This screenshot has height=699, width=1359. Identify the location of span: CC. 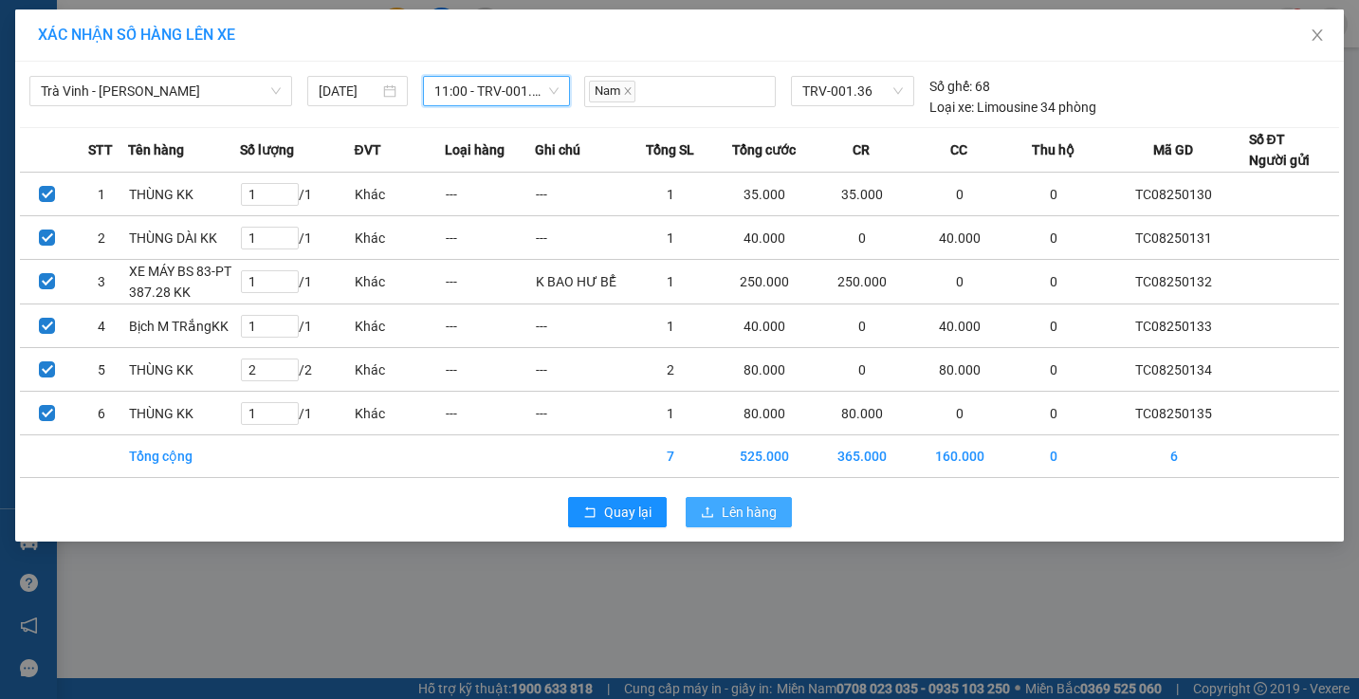
(959, 150).